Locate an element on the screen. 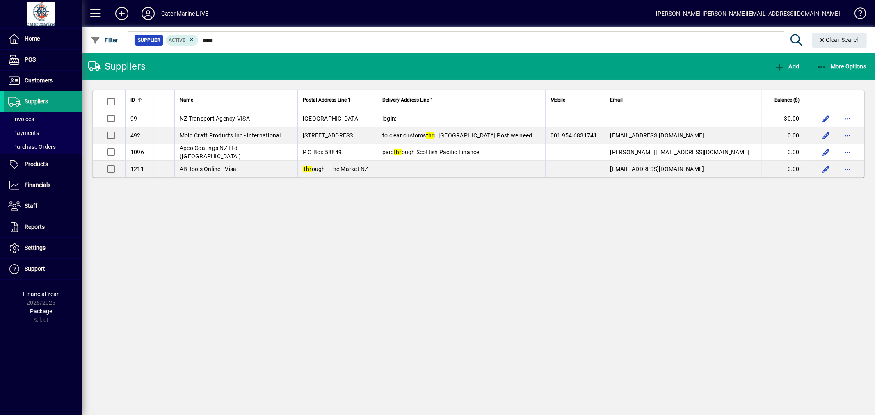  span: login: is located at coordinates (389, 119).